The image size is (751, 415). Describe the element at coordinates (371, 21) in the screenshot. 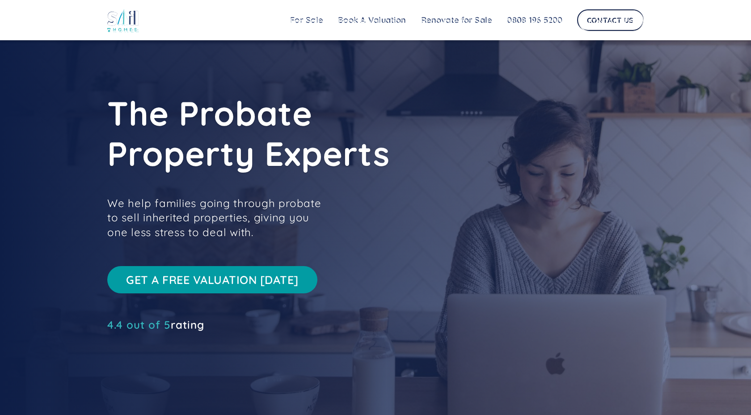

I see `a: Book a Valuation` at that location.